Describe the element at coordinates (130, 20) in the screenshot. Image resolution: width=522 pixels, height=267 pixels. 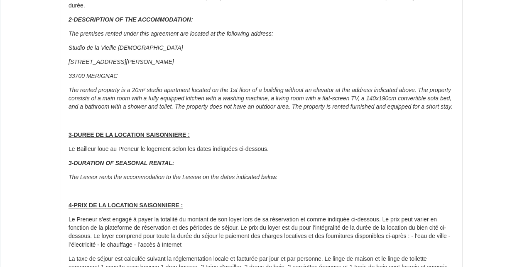
I see `em: 2-DESCRIPTION OF THE ACCOMMODATION:` at that location.